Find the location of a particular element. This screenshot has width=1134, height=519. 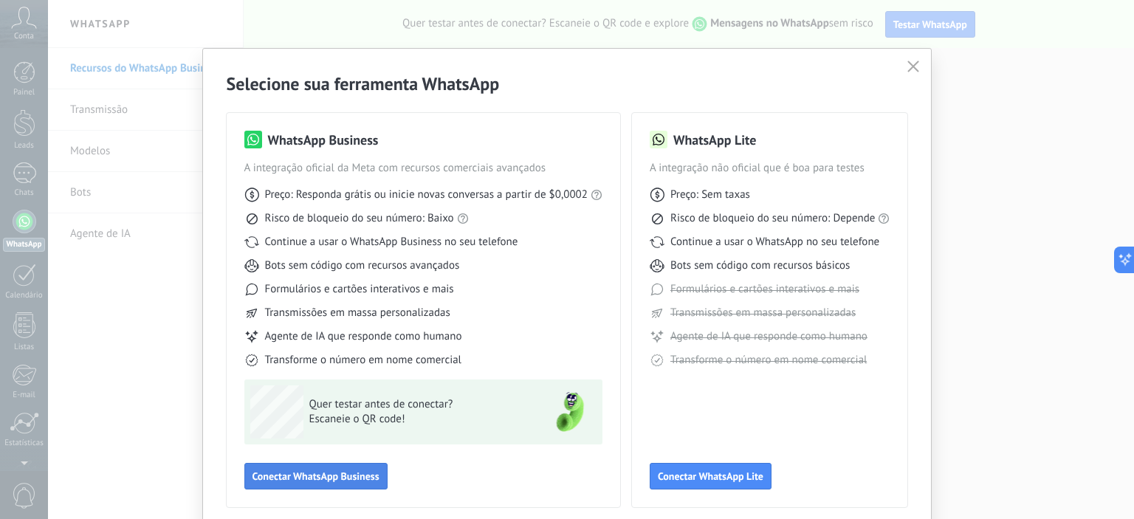

span: Quer testar antes de conectar? is located at coordinates (417, 405).